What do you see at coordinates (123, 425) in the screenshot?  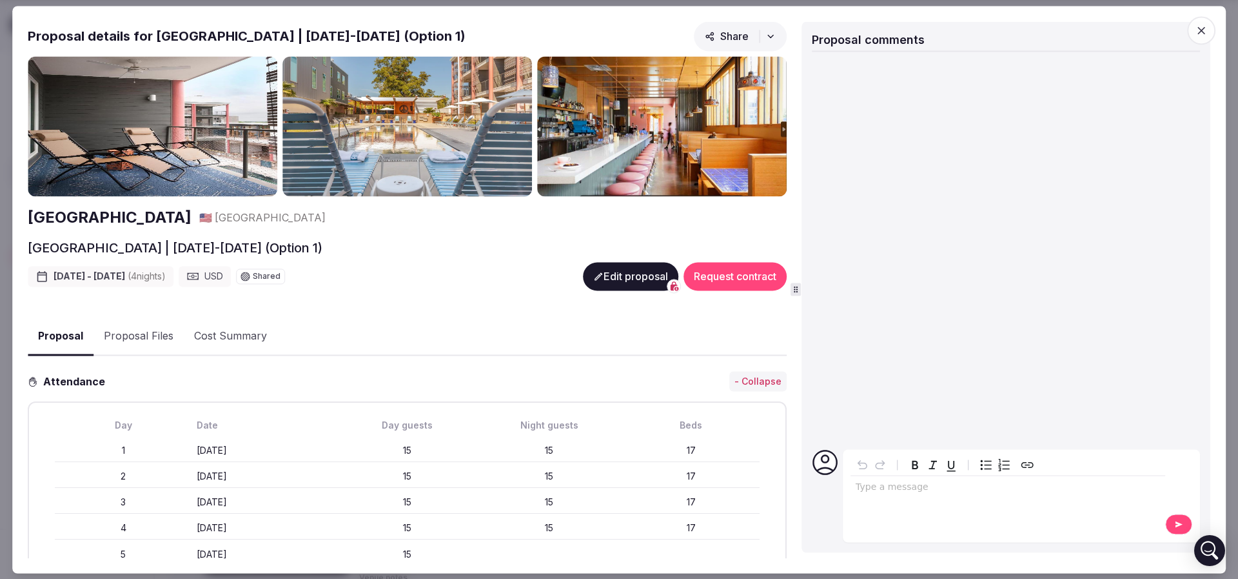 I see `div: Day` at bounding box center [123, 425].